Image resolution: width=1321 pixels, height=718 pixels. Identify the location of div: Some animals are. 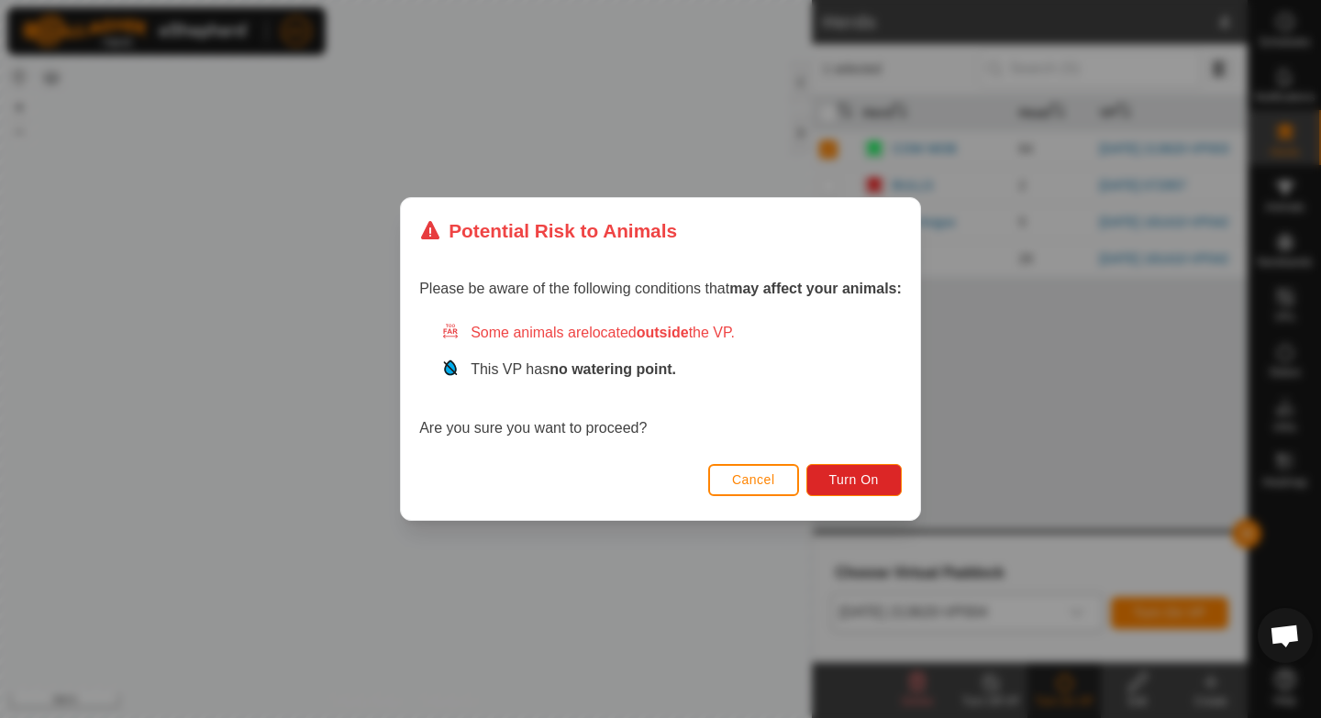
(671, 333).